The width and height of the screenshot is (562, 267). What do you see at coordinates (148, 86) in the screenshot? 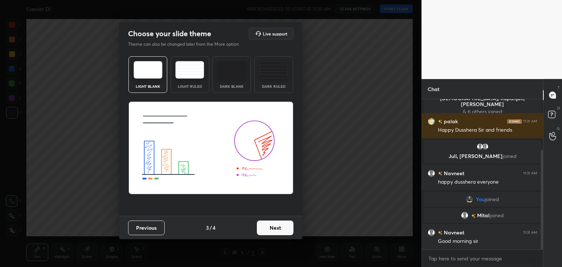
I see `div: Light Blank` at bounding box center [148, 86].